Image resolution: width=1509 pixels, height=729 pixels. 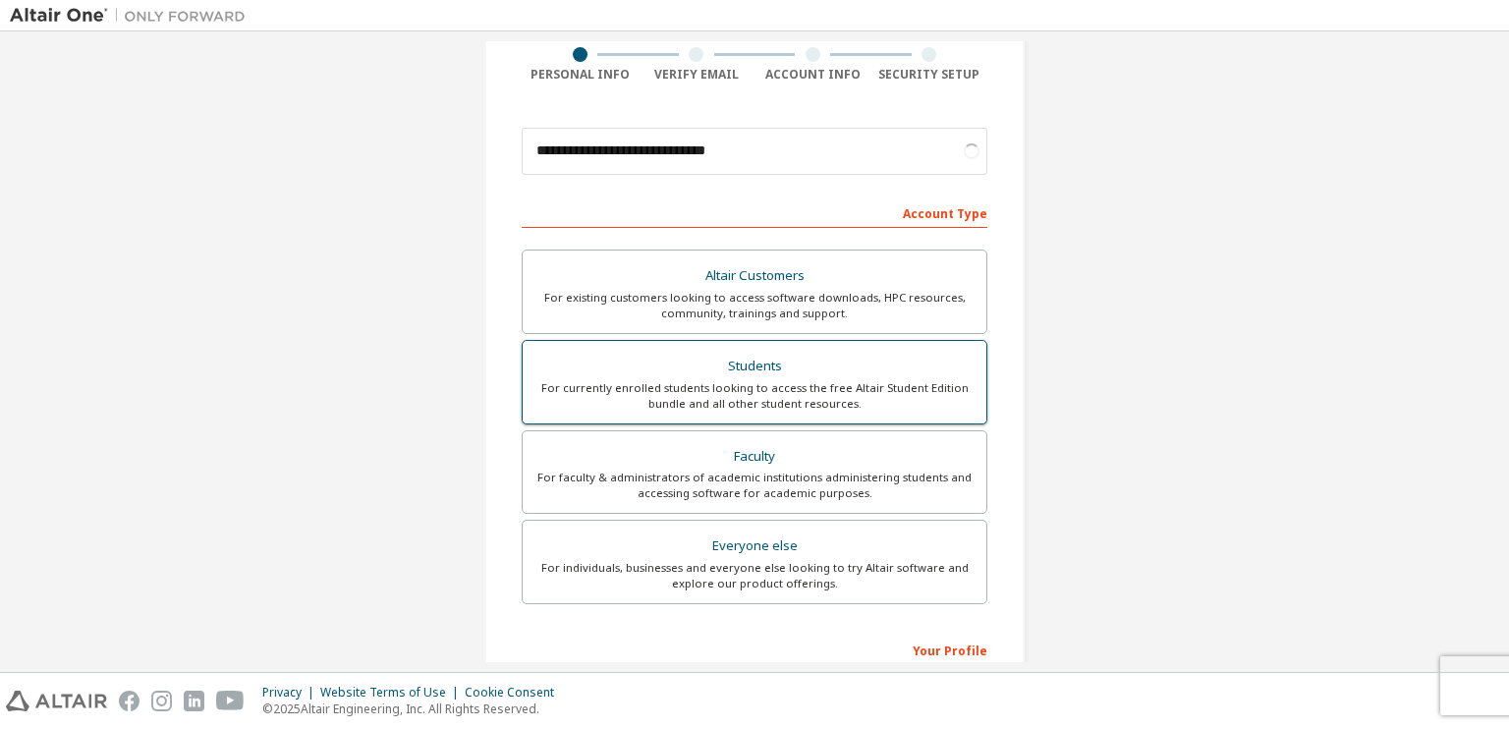 What do you see at coordinates (133, 16) in the screenshot?
I see `img: Altair One` at bounding box center [133, 16].